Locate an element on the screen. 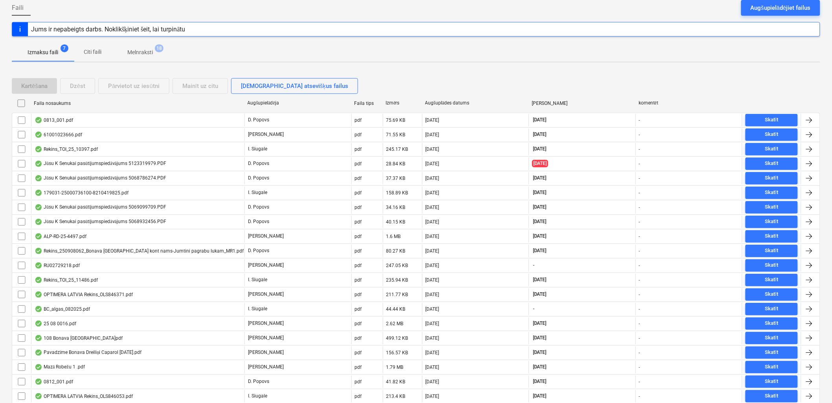 The image size is (832, 403). div: Izmērs is located at coordinates (402, 103).